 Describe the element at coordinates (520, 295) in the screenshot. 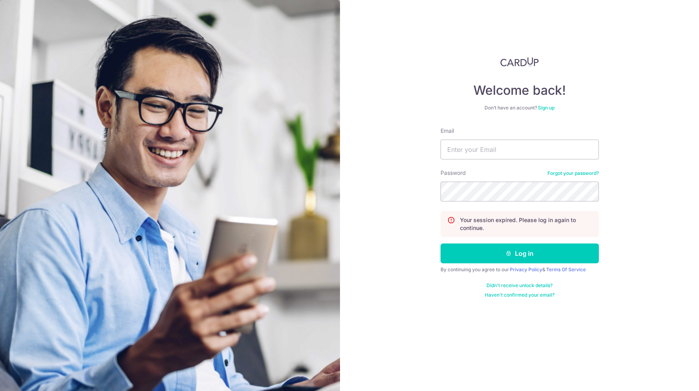

I see `a: Haven't confirmed your email?` at that location.